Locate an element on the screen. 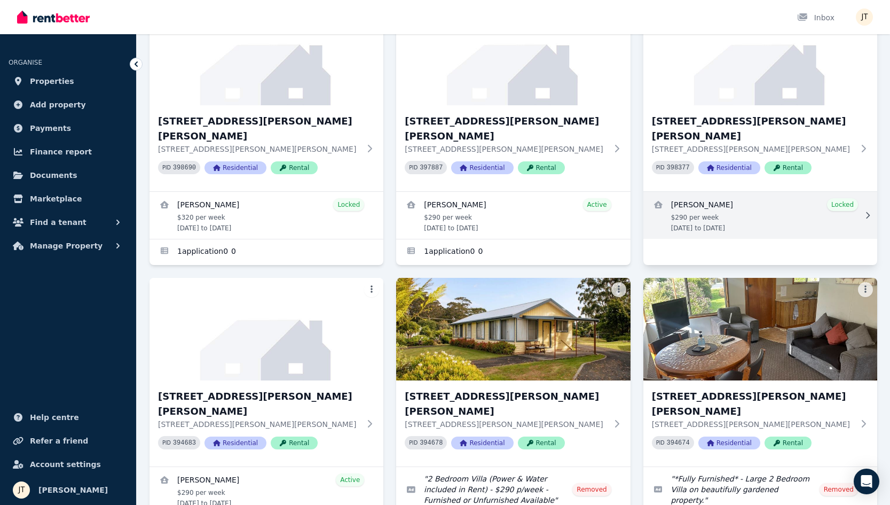  img: 6/21 Andrew St, Strahan is located at coordinates (760, 329).